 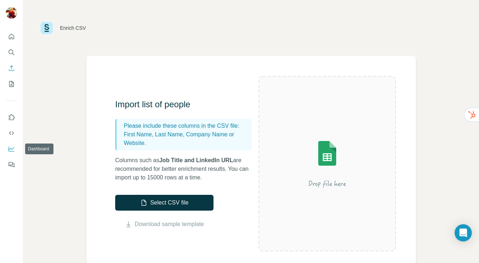 What do you see at coordinates (164, 203) in the screenshot?
I see `button: Select CSV file` at bounding box center [164, 203].